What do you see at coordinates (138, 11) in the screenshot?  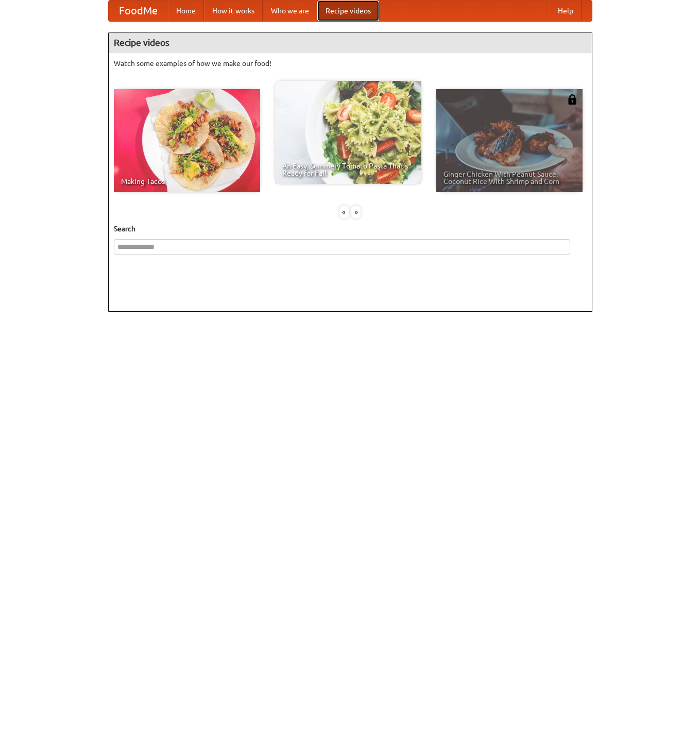 I see `a: FoodMe` at bounding box center [138, 11].